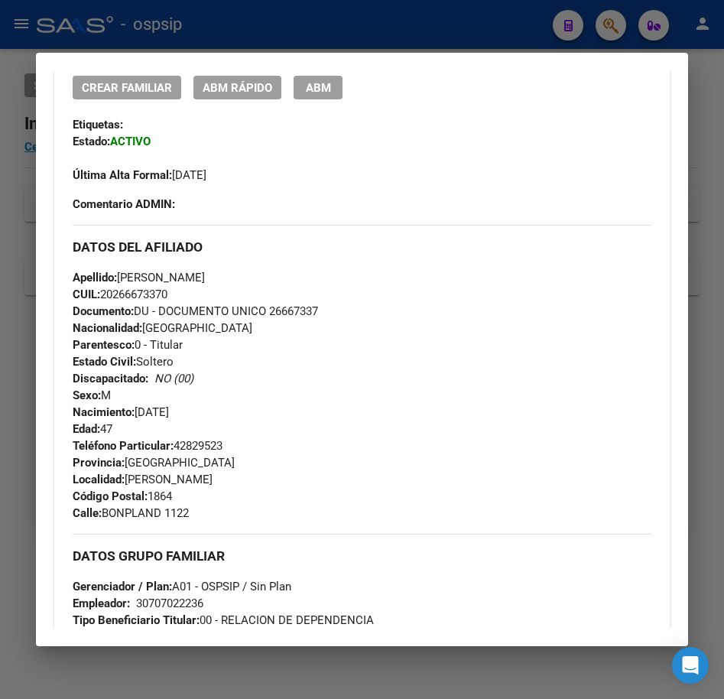 The image size is (724, 699). I want to click on span: A01 - OSPSIP / Sin Plan, so click(182, 587).